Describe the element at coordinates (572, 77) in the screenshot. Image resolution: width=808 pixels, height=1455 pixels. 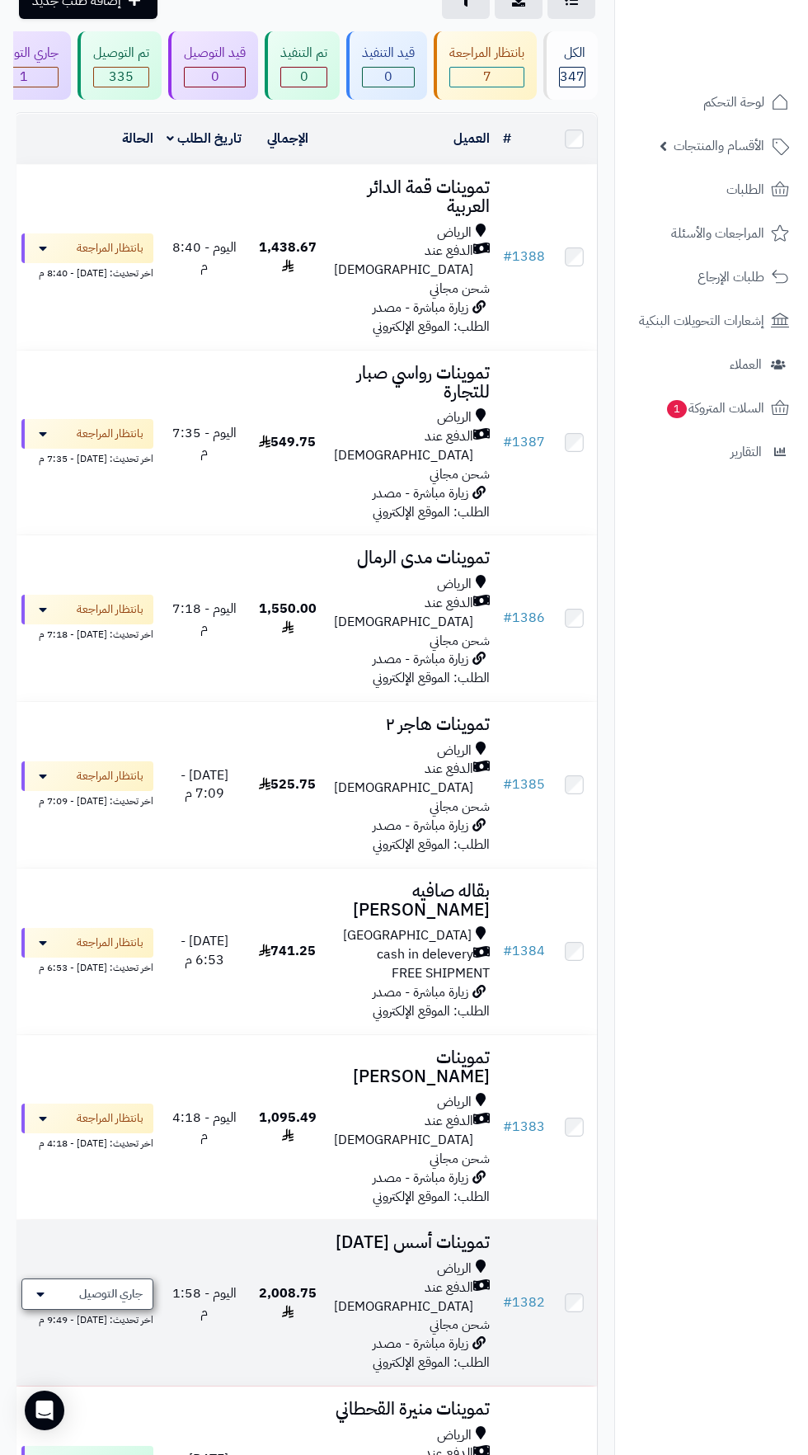
I see `span: 347` at that location.